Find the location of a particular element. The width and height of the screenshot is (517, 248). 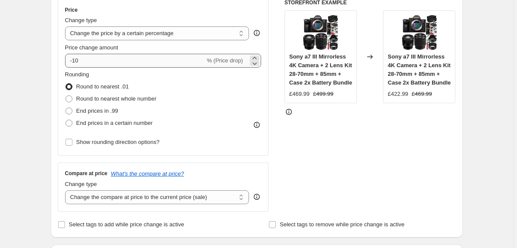

span: End prices in .99 is located at coordinates (97, 111).